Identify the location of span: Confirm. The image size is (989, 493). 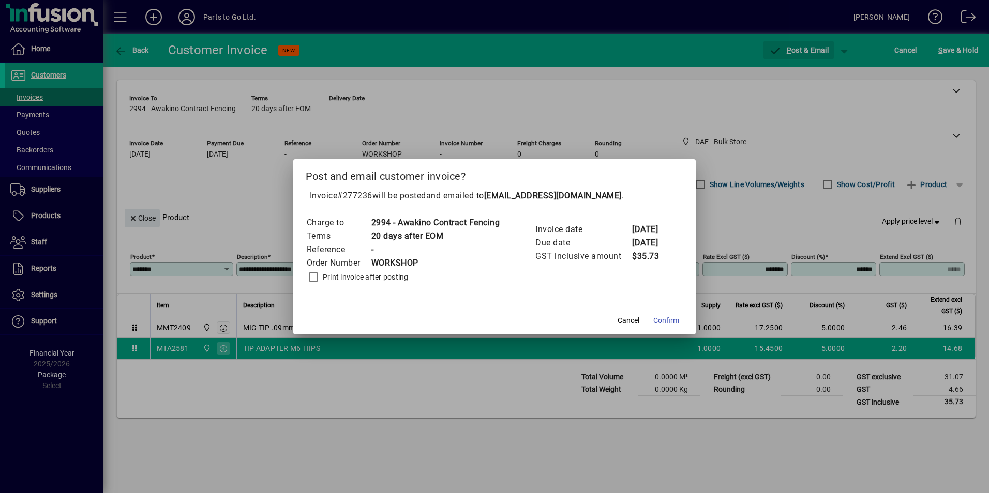
(666, 321).